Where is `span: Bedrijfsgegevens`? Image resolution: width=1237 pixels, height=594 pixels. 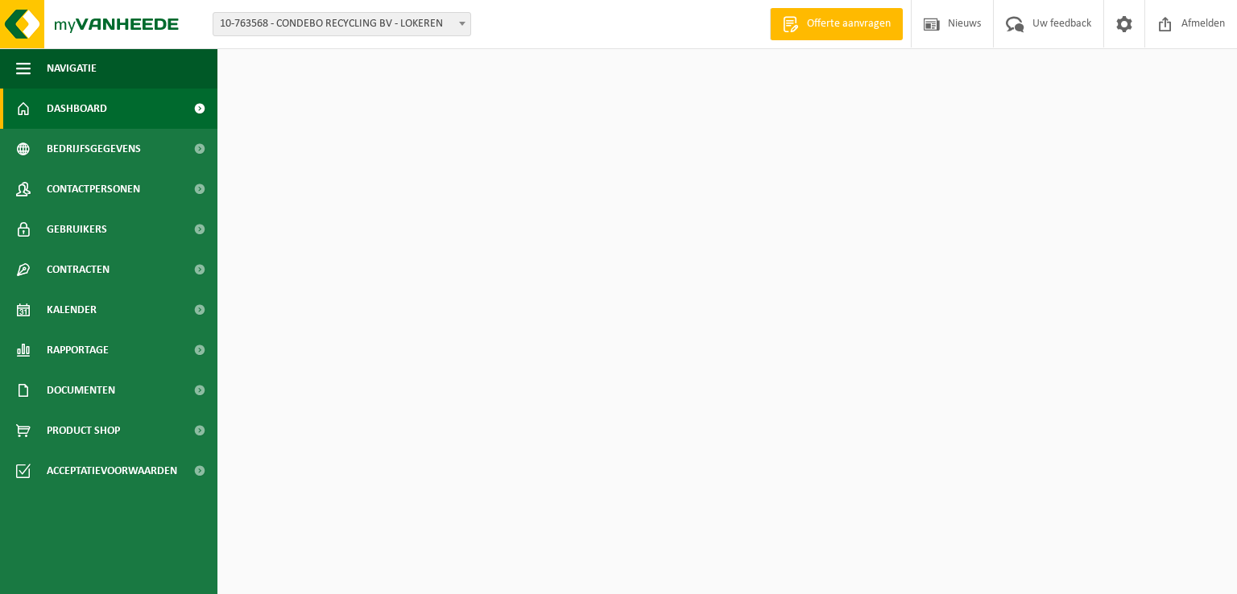 span: Bedrijfsgegevens is located at coordinates (93, 149).